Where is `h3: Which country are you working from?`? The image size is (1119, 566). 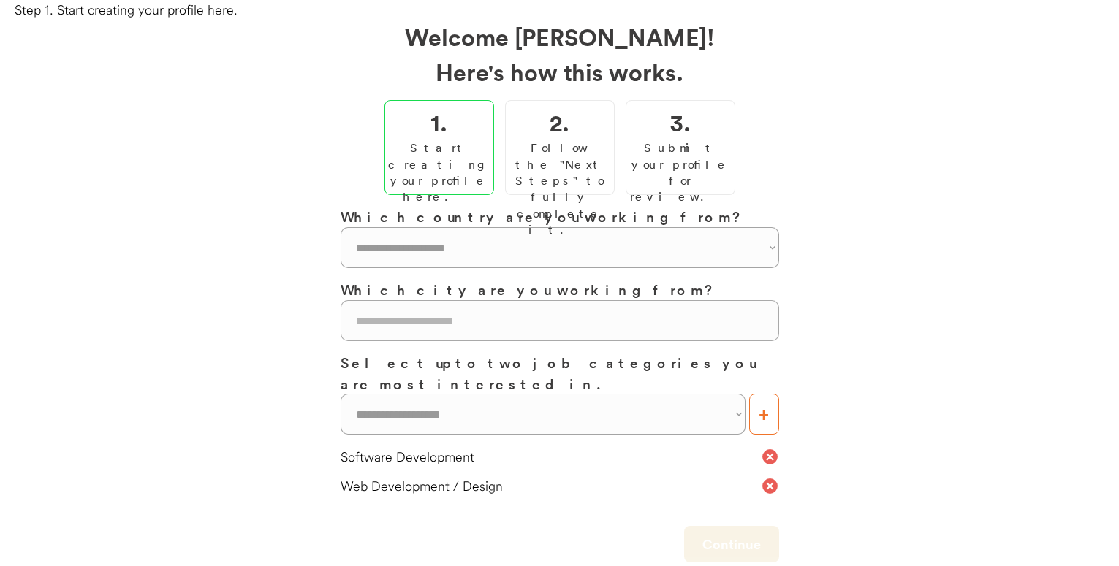 h3: Which country are you working from? is located at coordinates (560, 216).